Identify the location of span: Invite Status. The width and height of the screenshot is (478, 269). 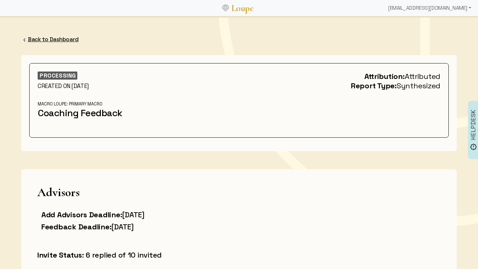
(59, 255).